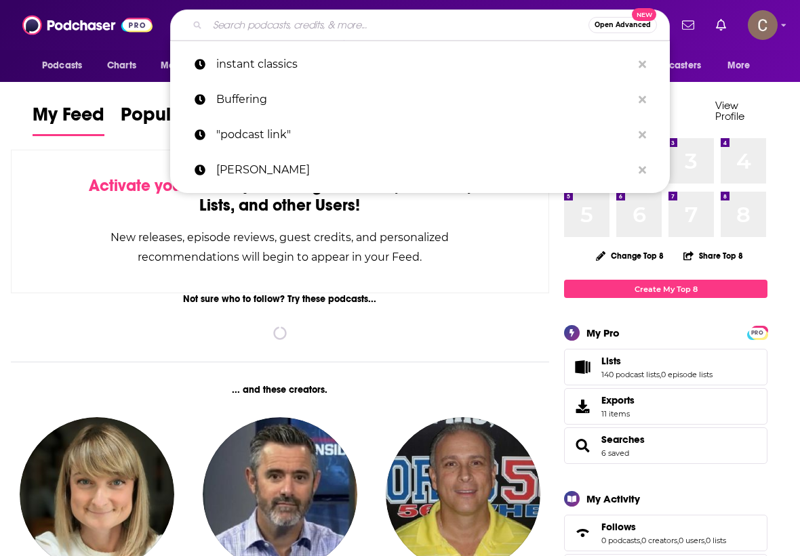 This screenshot has height=556, width=800. Describe the element at coordinates (280, 196) in the screenshot. I see `div: by following Podcasts, Creators, Lists, and other Users!` at that location.